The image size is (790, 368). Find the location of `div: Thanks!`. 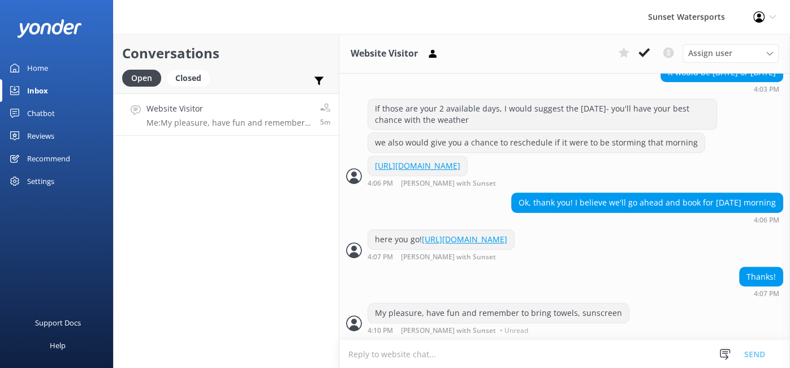

div: Thanks! is located at coordinates (761, 277).